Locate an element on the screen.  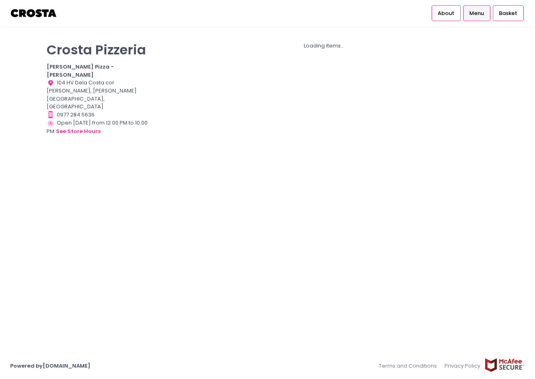
p: Crosta Pizzeria is located at coordinates (98, 50).